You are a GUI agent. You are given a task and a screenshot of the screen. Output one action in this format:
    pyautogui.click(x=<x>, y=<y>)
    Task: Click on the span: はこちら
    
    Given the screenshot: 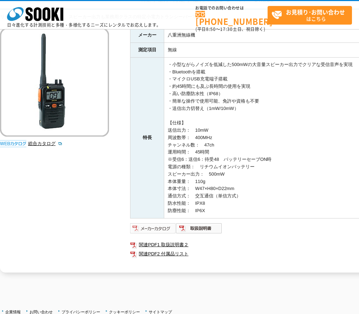 What is the action you would take?
    pyautogui.click(x=312, y=15)
    